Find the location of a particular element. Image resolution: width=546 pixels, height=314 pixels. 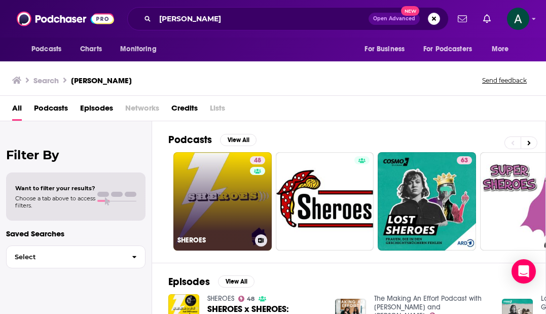

span: All is located at coordinates (17, 110).